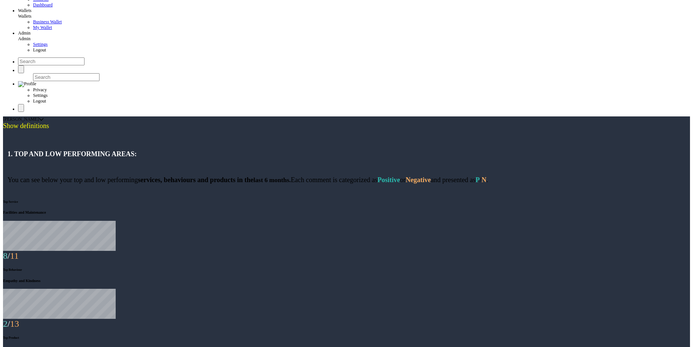 The width and height of the screenshot is (693, 347). I want to click on span: 13, so click(15, 324).